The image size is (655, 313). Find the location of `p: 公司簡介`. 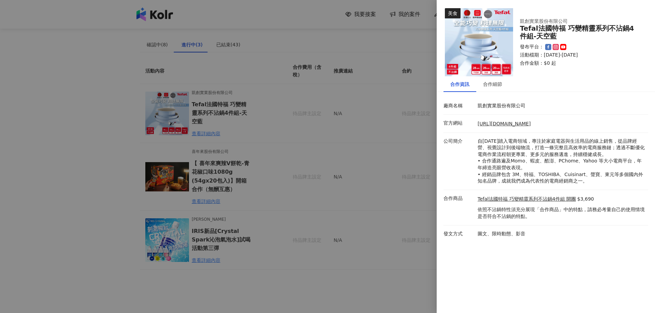

p: 公司簡介 is located at coordinates (459, 142).